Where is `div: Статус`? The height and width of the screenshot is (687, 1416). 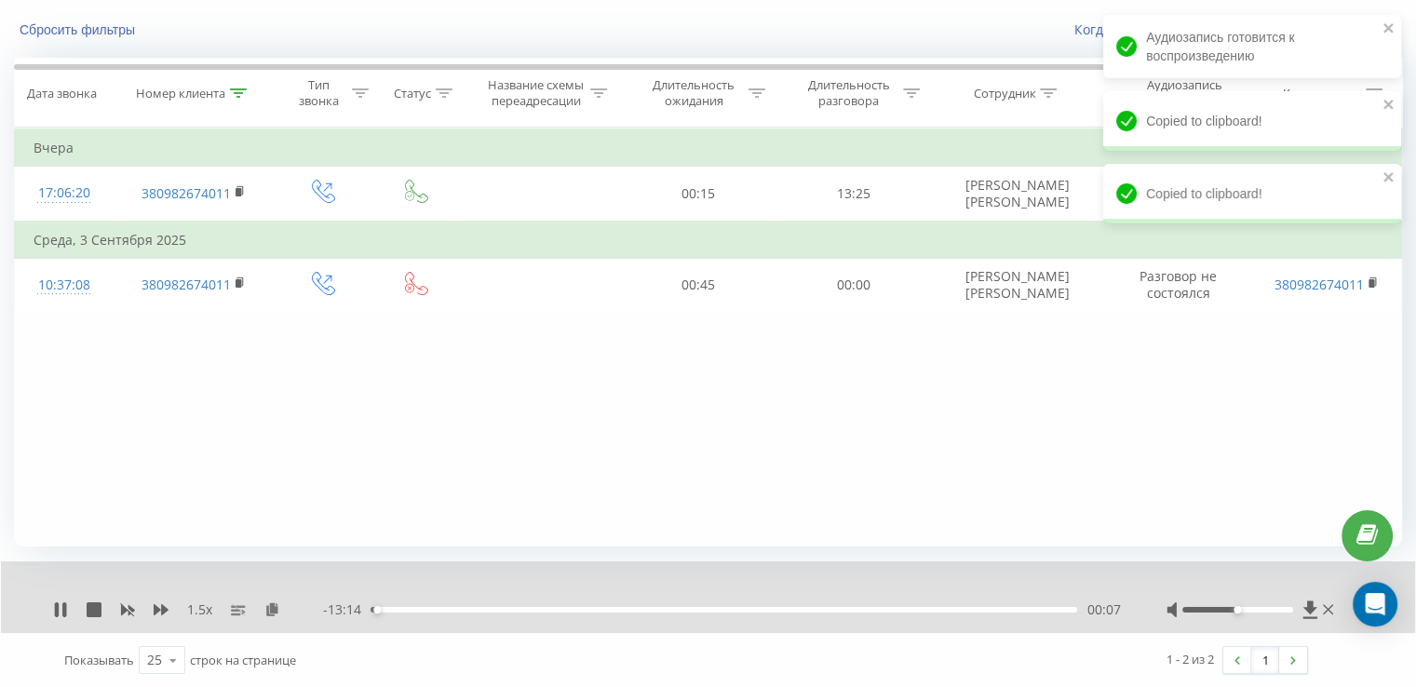 div: Статус is located at coordinates (412, 93).